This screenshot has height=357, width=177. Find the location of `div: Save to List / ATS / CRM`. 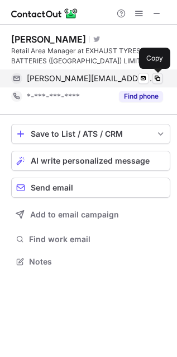

div: Save to List / ATS / CRM is located at coordinates (91, 134).